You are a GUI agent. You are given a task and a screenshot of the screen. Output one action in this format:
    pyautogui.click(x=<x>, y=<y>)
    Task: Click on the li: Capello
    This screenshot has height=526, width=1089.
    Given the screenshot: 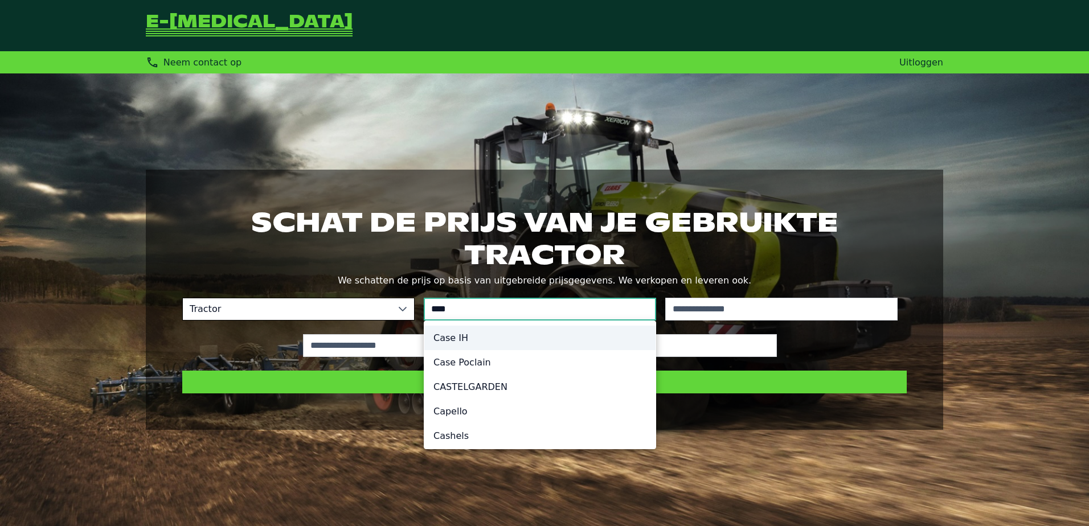 What is the action you would take?
    pyautogui.click(x=540, y=411)
    